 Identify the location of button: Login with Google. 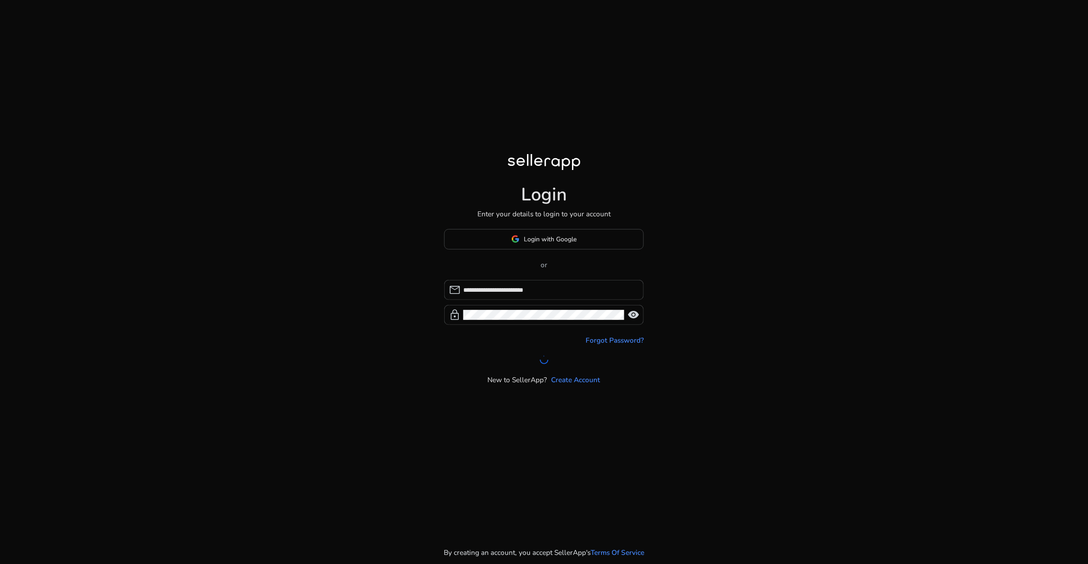
(544, 239).